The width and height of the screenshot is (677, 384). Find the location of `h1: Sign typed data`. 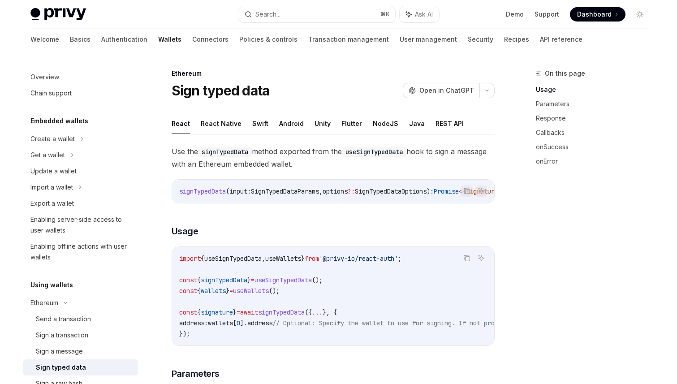

h1: Sign typed data is located at coordinates (220, 91).